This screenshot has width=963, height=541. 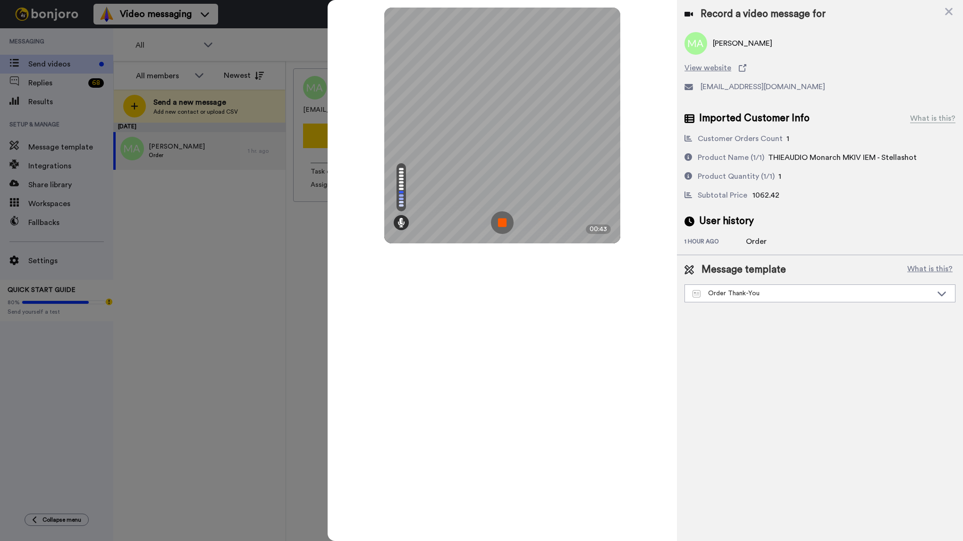 What do you see at coordinates (930, 270) in the screenshot?
I see `button: What is this?` at bounding box center [930, 270].